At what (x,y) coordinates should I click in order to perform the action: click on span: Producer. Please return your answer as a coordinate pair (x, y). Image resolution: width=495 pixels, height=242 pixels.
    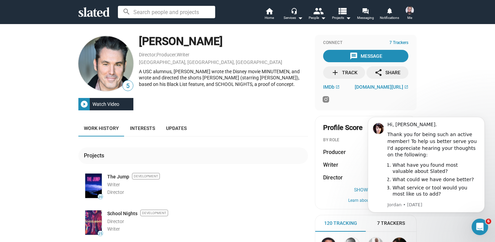
    Looking at the image, I should click on (334, 152).